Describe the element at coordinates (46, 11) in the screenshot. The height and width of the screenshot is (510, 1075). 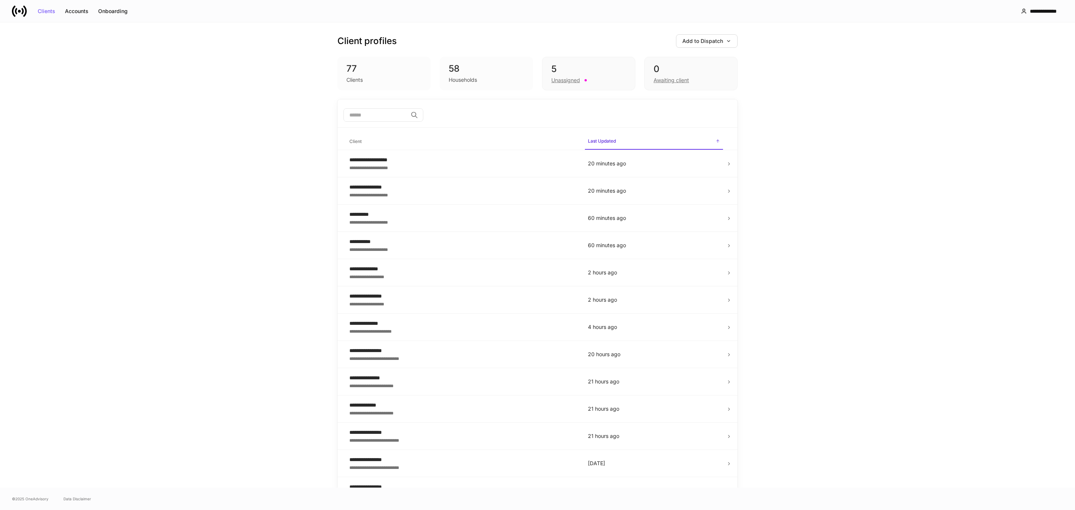
I see `button: Clients` at that location.